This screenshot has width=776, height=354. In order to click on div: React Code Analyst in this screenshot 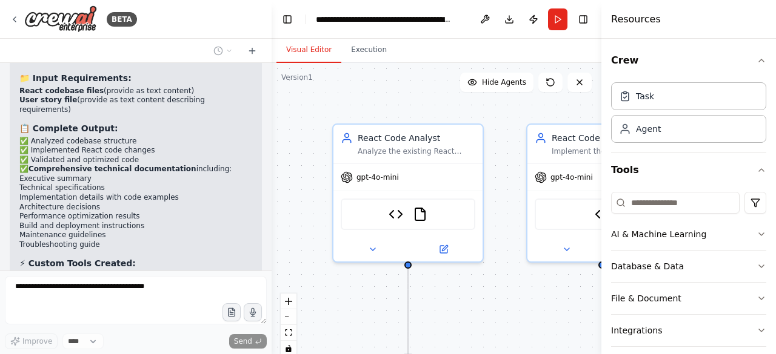, I will do `click(416, 138)`.